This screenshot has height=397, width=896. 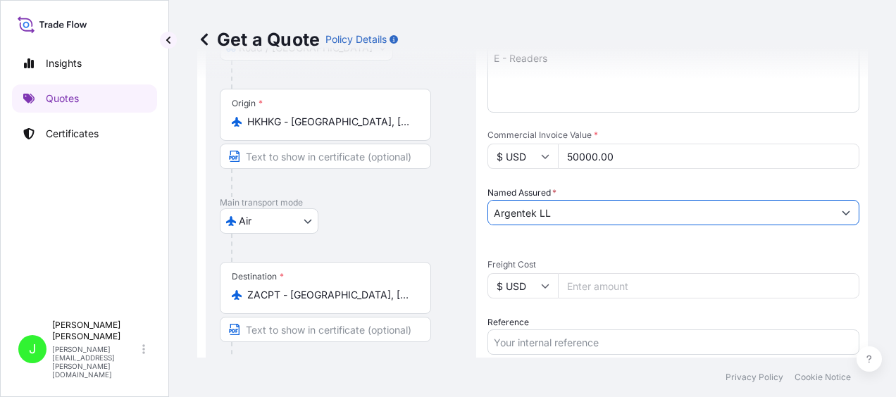 What do you see at coordinates (85, 63) in the screenshot?
I see `a: Insights` at bounding box center [85, 63].